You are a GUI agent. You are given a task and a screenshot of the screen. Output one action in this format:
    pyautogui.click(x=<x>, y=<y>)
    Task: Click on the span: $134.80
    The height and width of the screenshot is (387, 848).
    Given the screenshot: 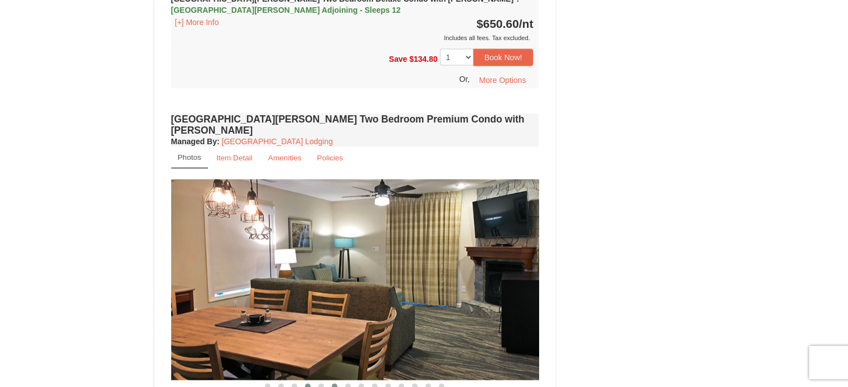 What is the action you would take?
    pyautogui.click(x=423, y=60)
    